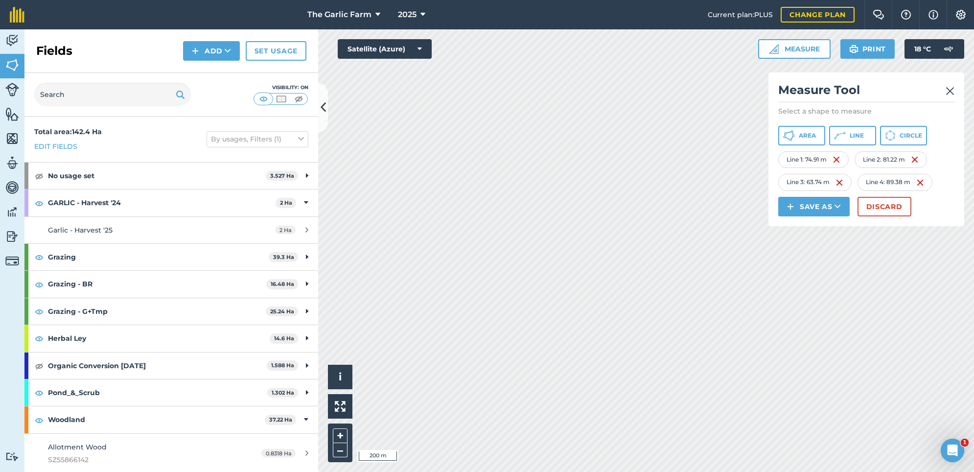  Describe the element at coordinates (140, 459) in the screenshot. I see `span: SZ55866142` at that location.